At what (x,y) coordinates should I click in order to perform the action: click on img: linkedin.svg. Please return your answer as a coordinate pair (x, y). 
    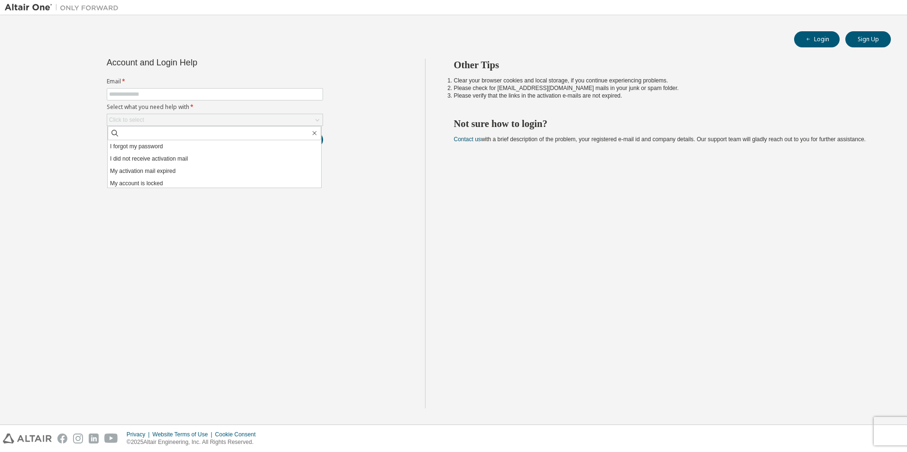
    Looking at the image, I should click on (93, 439).